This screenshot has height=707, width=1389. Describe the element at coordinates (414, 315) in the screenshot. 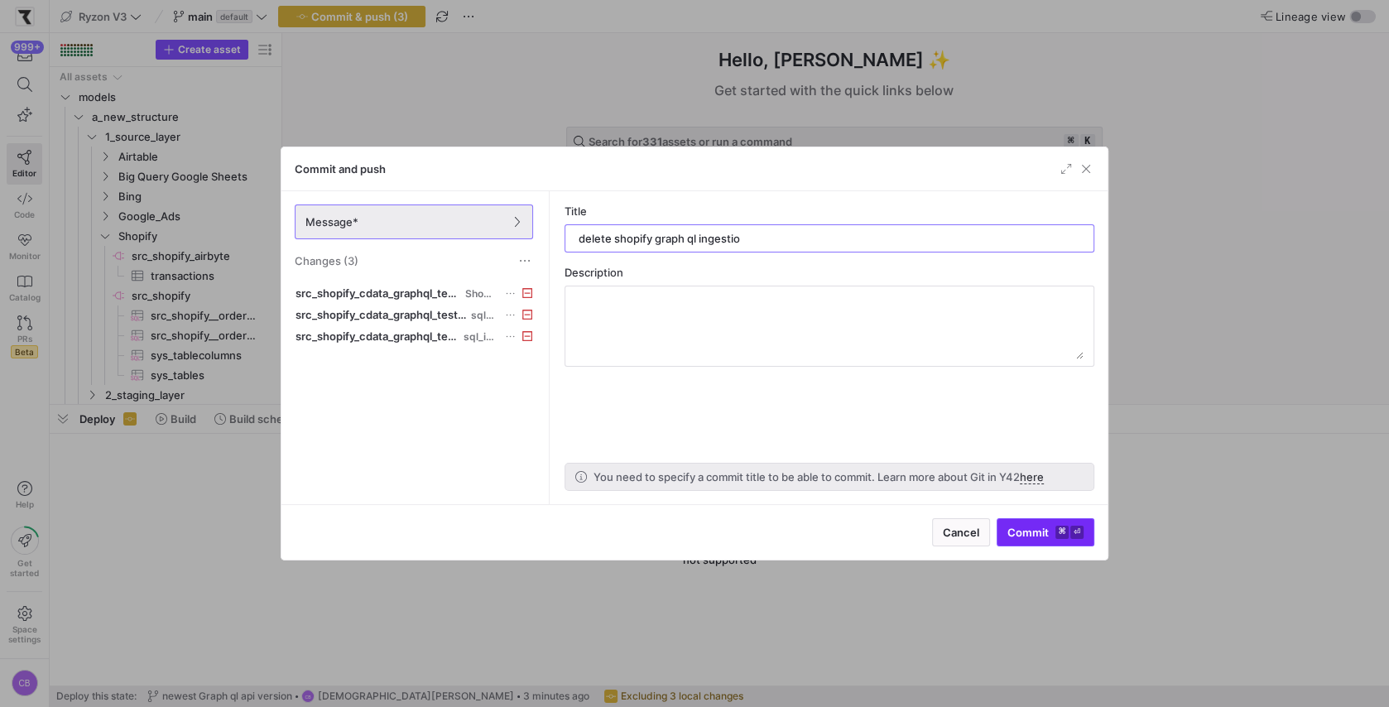

I see `button: src_shopify_cdata_graphql_testing_src_shopify__orders_graphql.sqlsql_ingest` at that location.